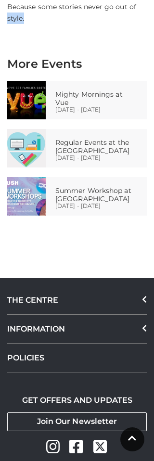 The width and height of the screenshot is (154, 461). I want to click on p: Mighty Mornings at Vue, so click(100, 99).